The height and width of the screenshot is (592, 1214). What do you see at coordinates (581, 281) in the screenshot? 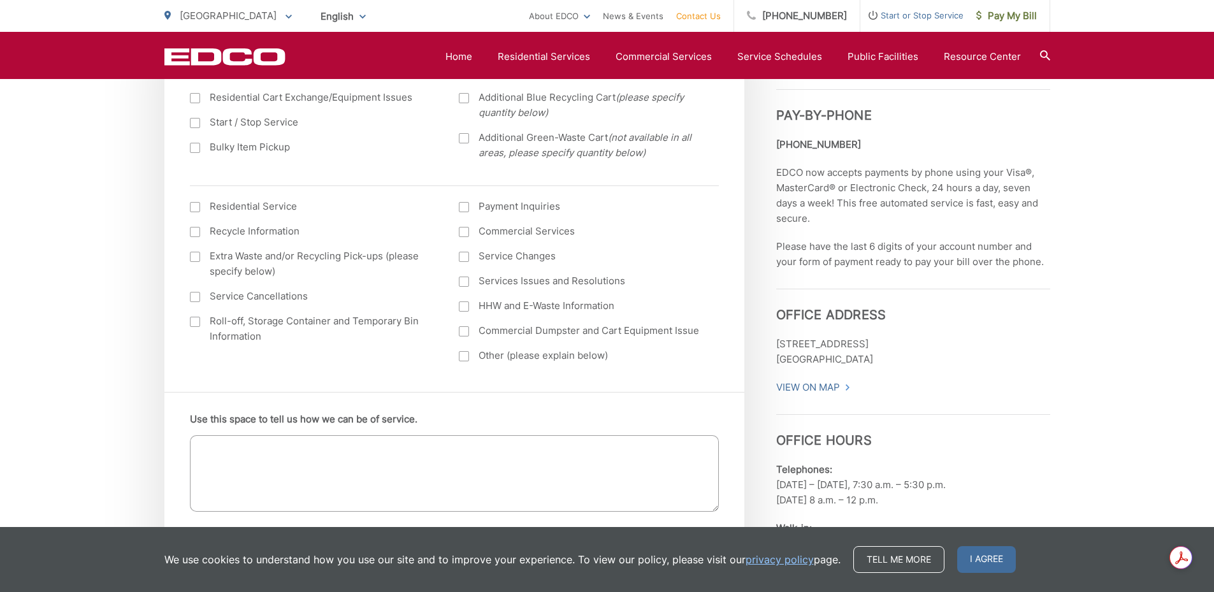
I see `label: Services Issues and Resolutions` at bounding box center [581, 281].